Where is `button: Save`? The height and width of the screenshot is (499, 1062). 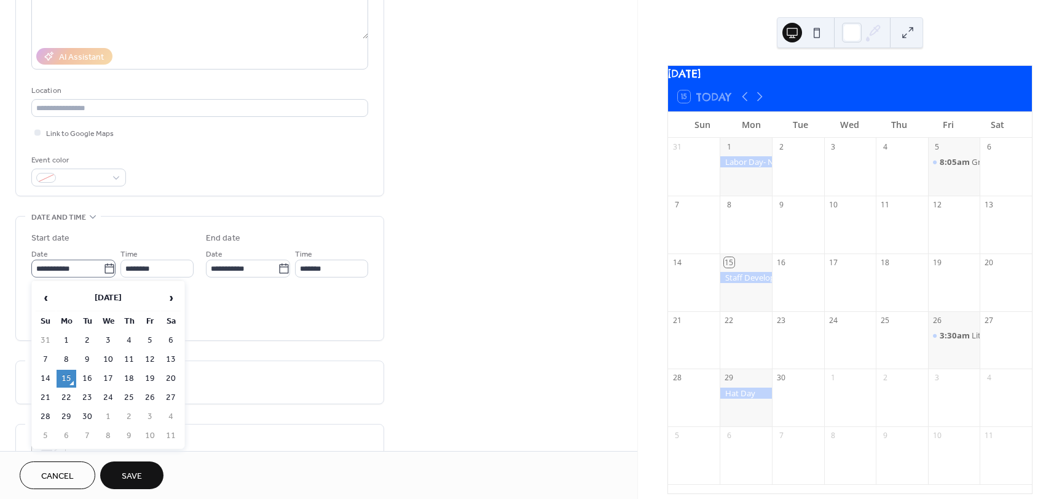
button: Save is located at coordinates (132, 475).